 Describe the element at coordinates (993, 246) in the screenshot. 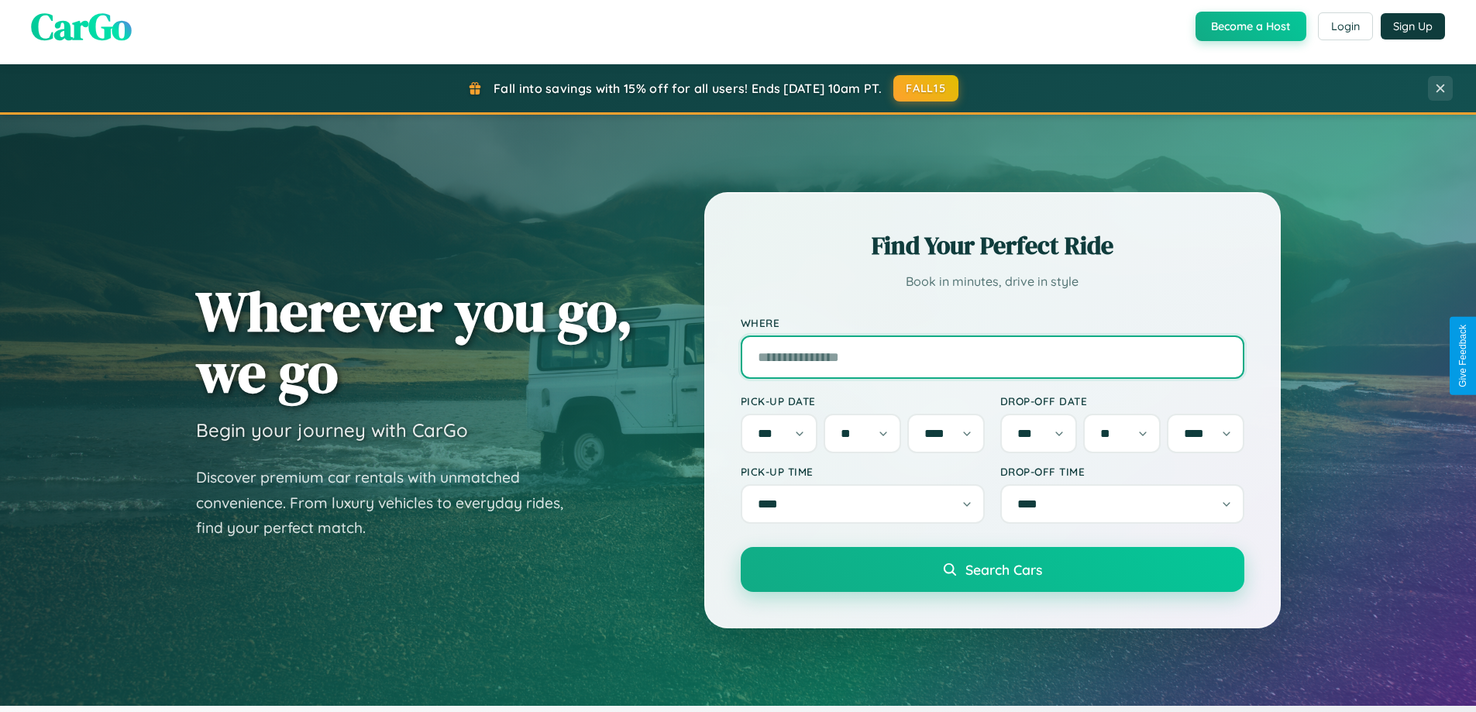

I see `h2: Find Your Perfect Ride` at that location.